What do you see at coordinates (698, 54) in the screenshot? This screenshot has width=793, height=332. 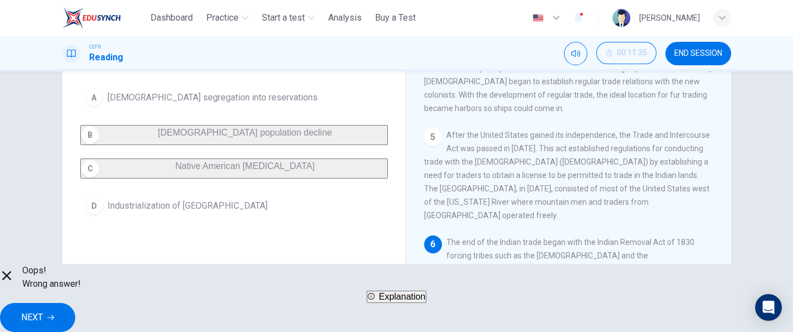 I see `span: END SESSION` at bounding box center [698, 54].